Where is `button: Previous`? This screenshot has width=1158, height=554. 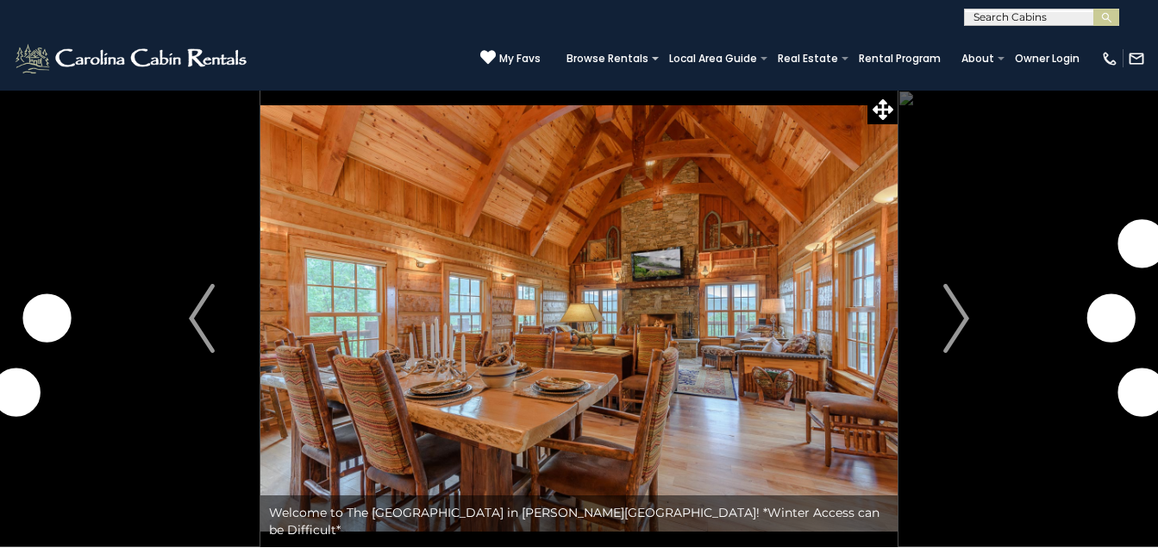 button: Previous is located at coordinates (202, 318).